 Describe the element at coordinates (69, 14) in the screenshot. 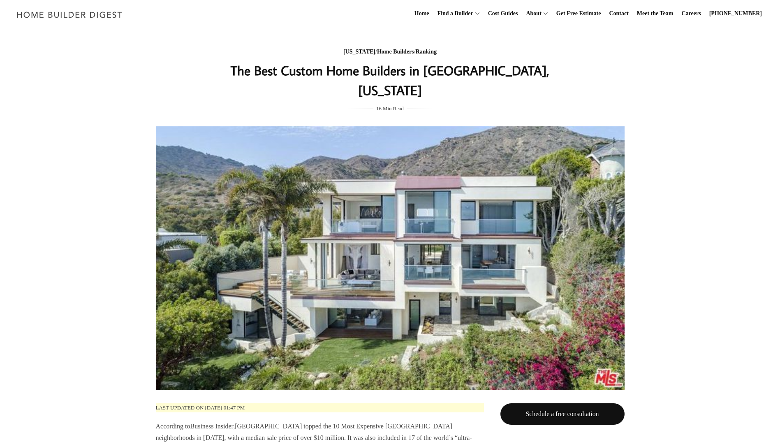

I see `img: Home Builder Digest` at that location.